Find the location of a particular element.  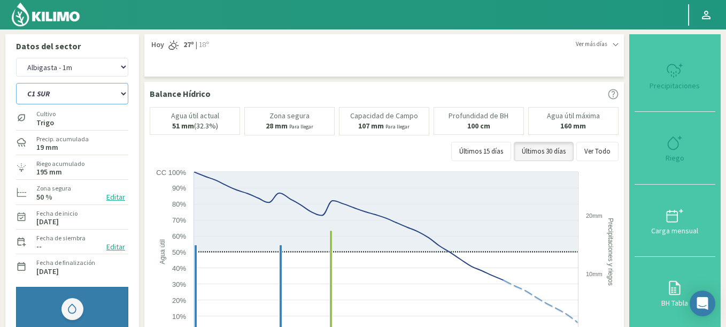

button: Carga mensual is located at coordinates (675, 220).